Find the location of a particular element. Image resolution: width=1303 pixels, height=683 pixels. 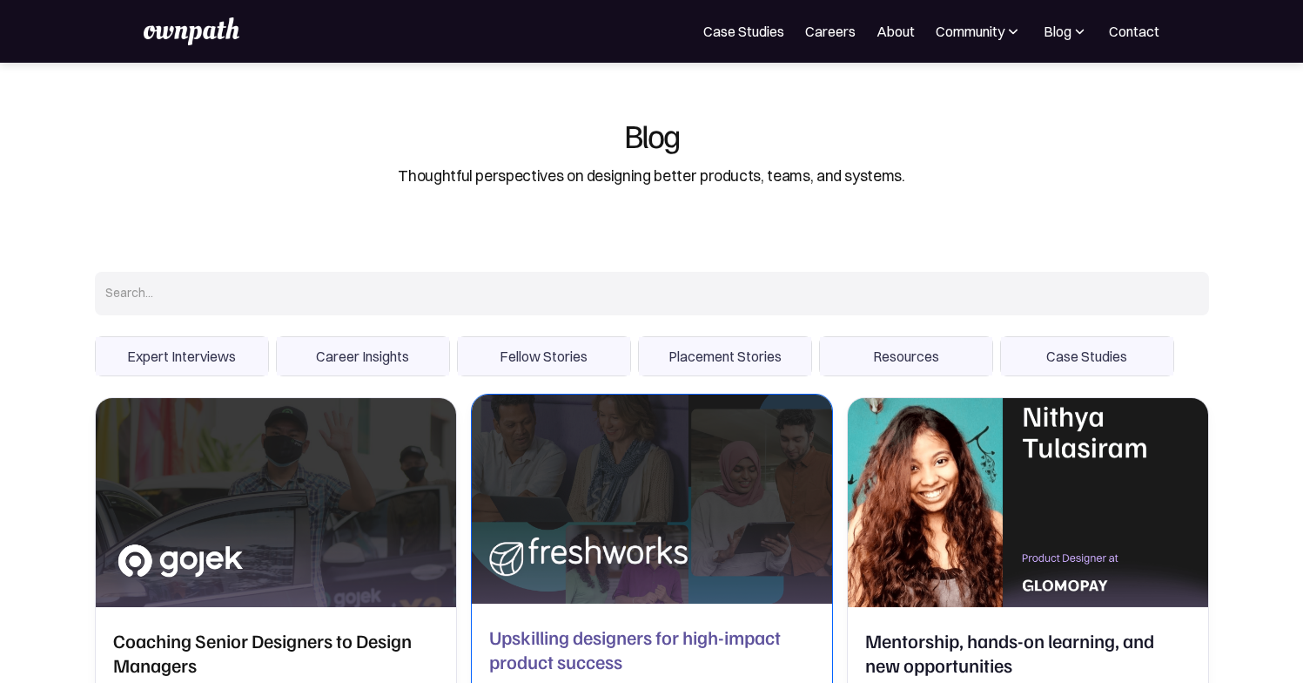

a: About is located at coordinates (896, 31).